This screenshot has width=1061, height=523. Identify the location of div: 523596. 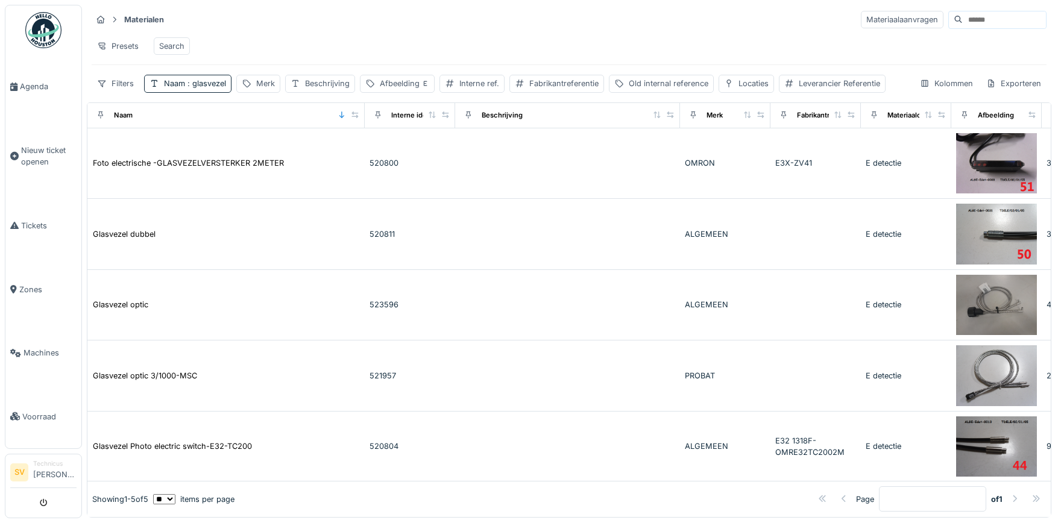
(410, 305).